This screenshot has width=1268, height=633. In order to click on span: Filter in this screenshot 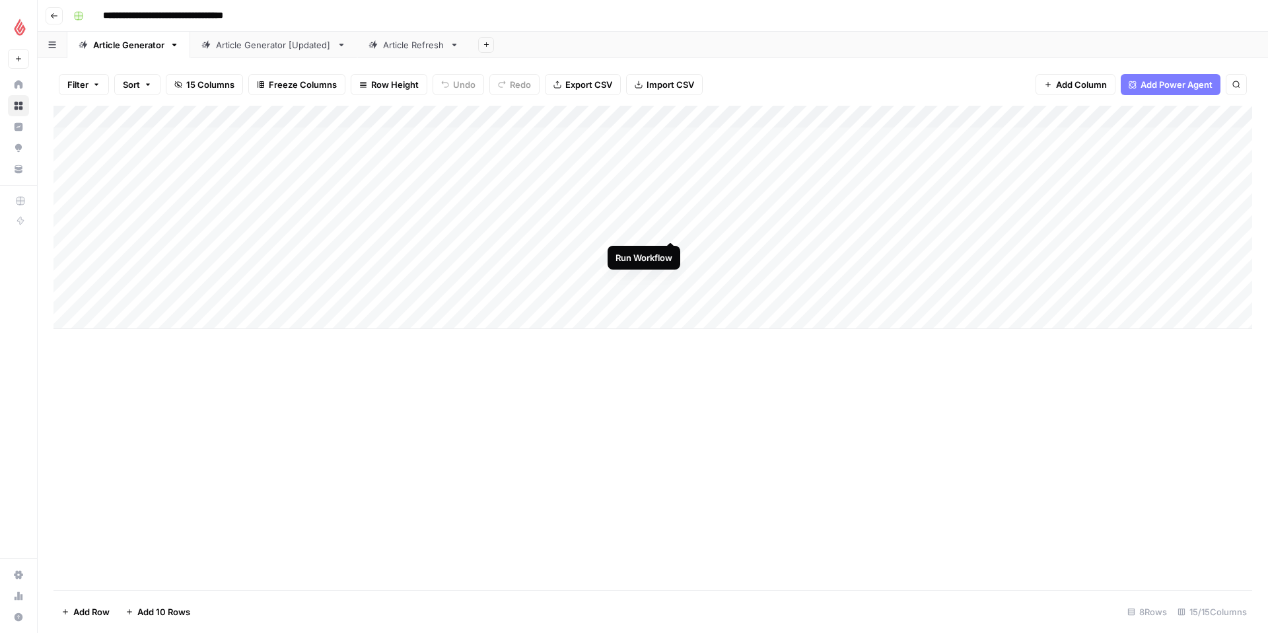, I will do `click(78, 85)`.